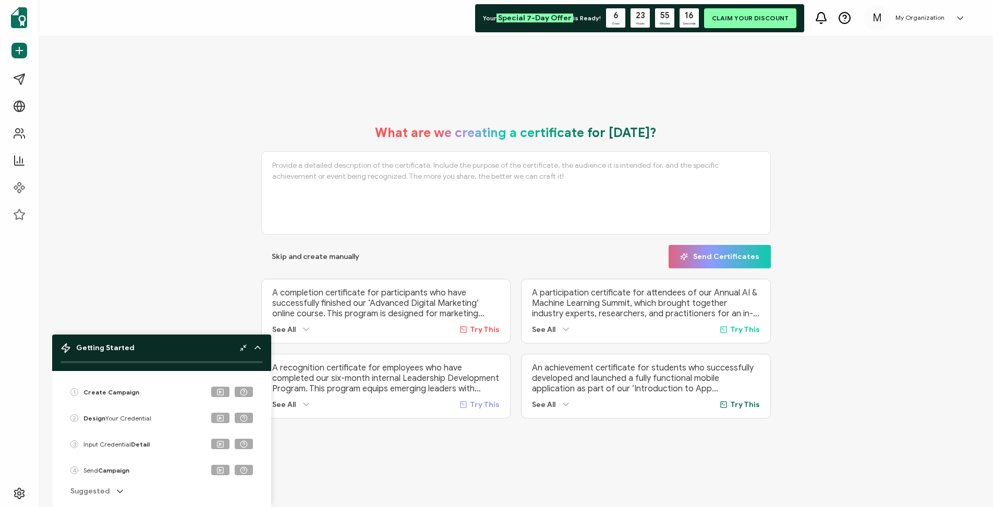 This screenshot has width=993, height=507. What do you see at coordinates (646, 379) in the screenshot?
I see `p: An achievement certificate for students who successfully developed and launched a fully functiona...` at bounding box center [646, 379].